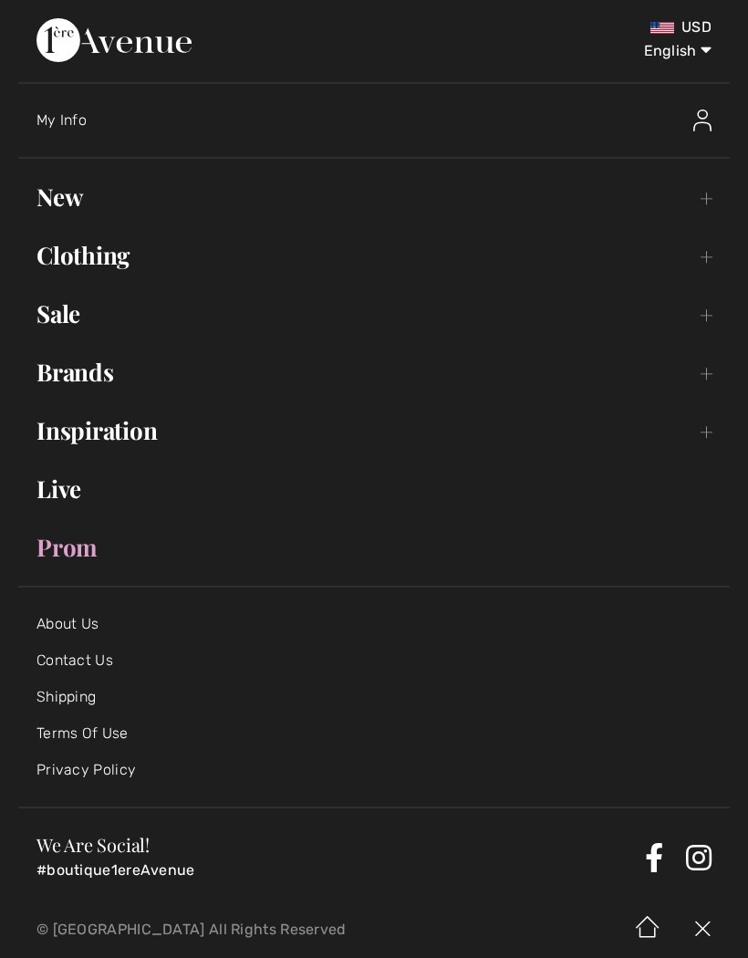 This screenshot has height=958, width=748. Describe the element at coordinates (374, 372) in the screenshot. I see `a: Brands` at that location.